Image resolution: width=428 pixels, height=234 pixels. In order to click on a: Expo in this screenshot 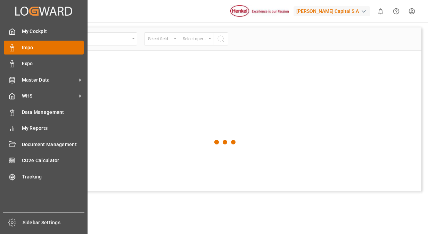, I will do `click(44, 64)`.